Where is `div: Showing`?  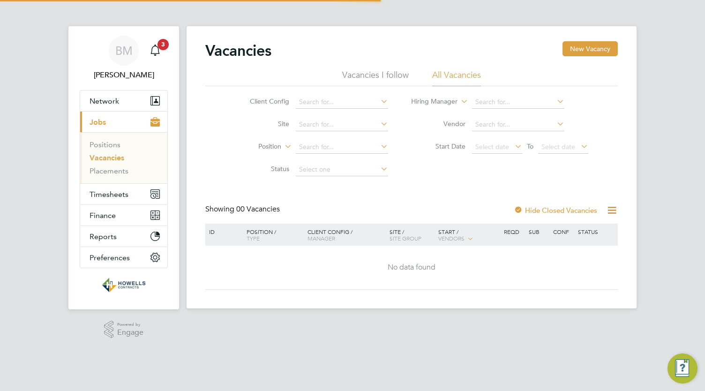 div: Showing is located at coordinates (243, 209).